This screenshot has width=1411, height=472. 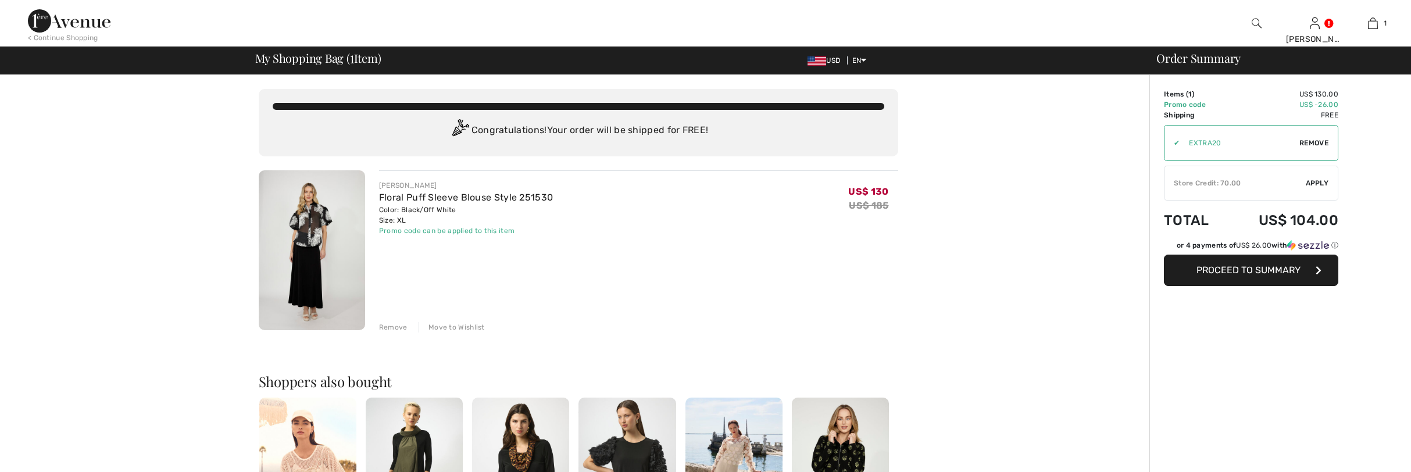 I want to click on div: Congratulations! Your order will be shipped for FREE!, so click(x=578, y=131).